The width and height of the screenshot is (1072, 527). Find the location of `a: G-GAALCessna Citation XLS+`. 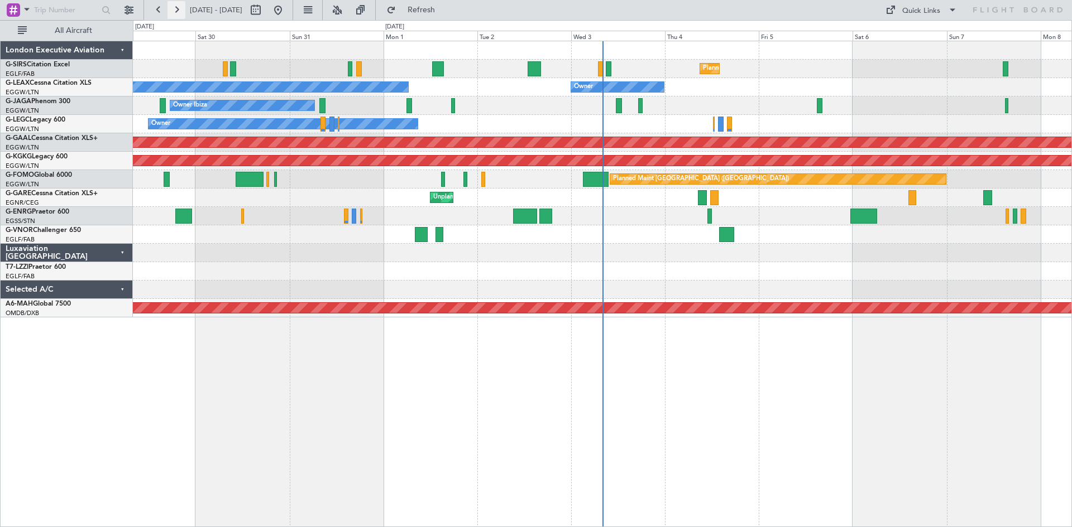

a: G-GAALCessna Citation XLS+ is located at coordinates (51, 138).